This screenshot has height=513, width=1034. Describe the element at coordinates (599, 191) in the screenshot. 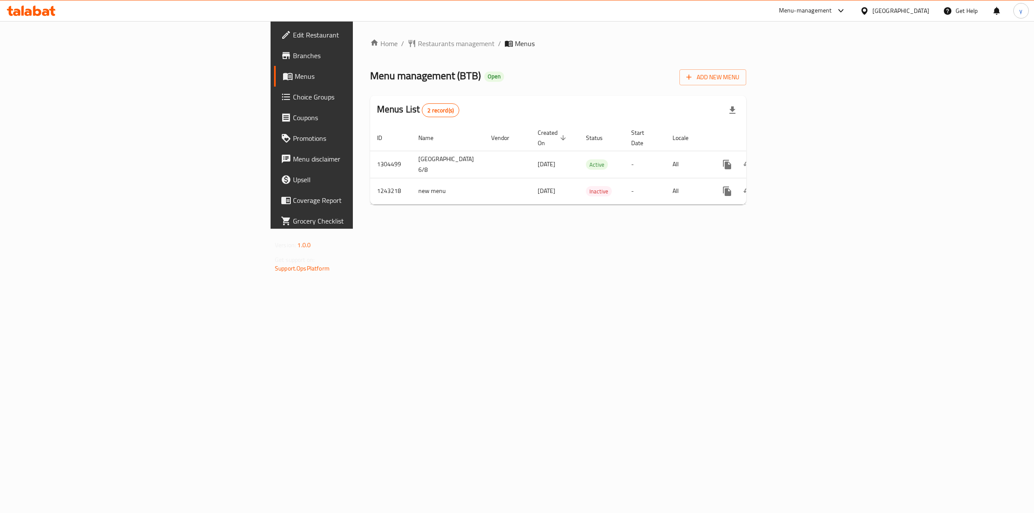

I see `span: Inactive` at that location.